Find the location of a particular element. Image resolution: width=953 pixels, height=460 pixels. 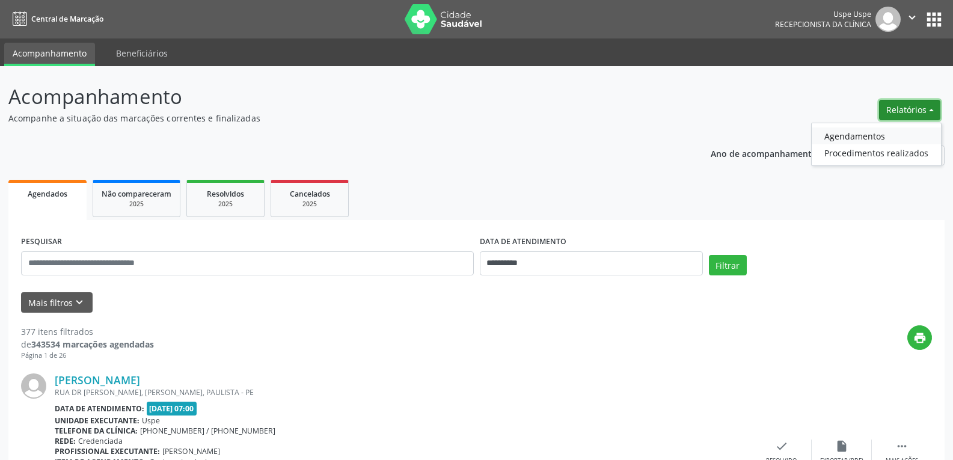

b: Unidade executante: is located at coordinates (97, 420).